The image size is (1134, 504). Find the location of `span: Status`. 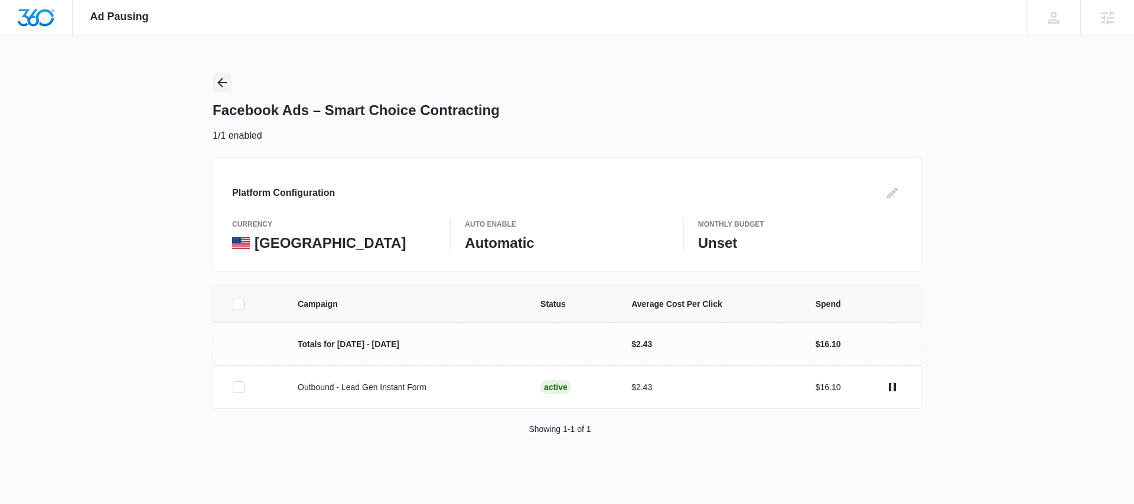

span: Status is located at coordinates (571, 304).